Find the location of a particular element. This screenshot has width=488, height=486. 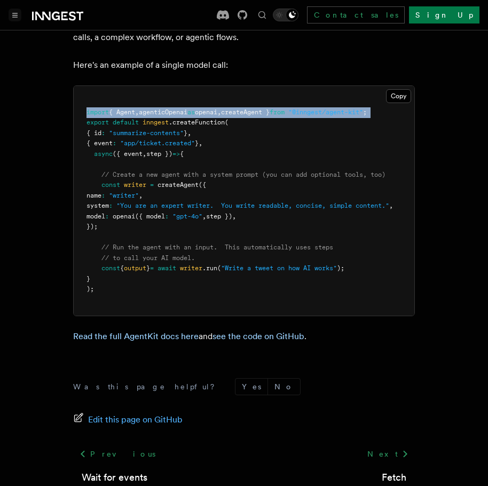

a: Wait for events is located at coordinates (114, 477).